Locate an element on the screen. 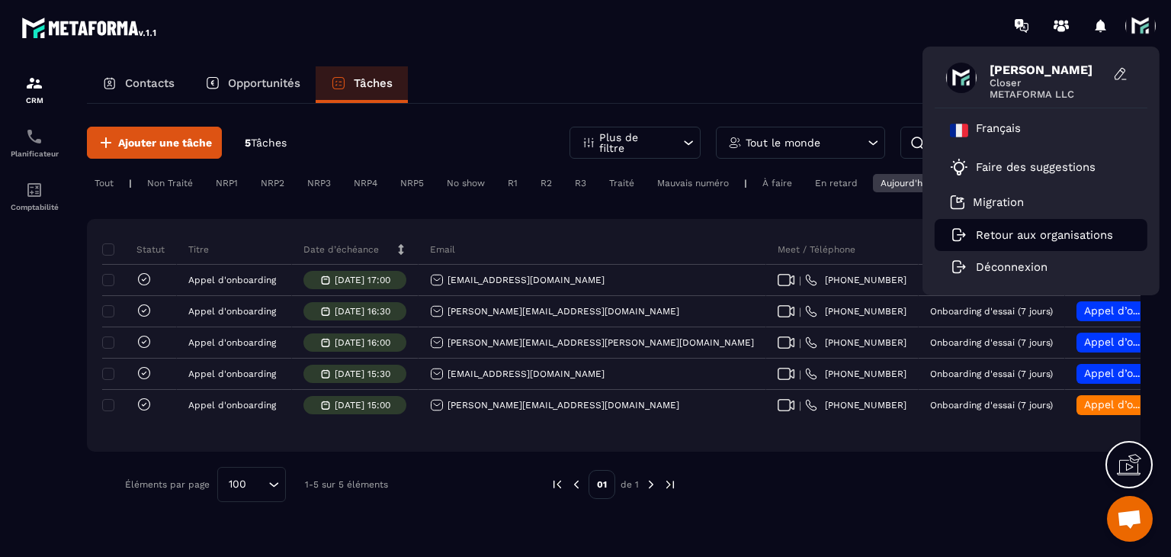  div: R1 is located at coordinates (512, 183).